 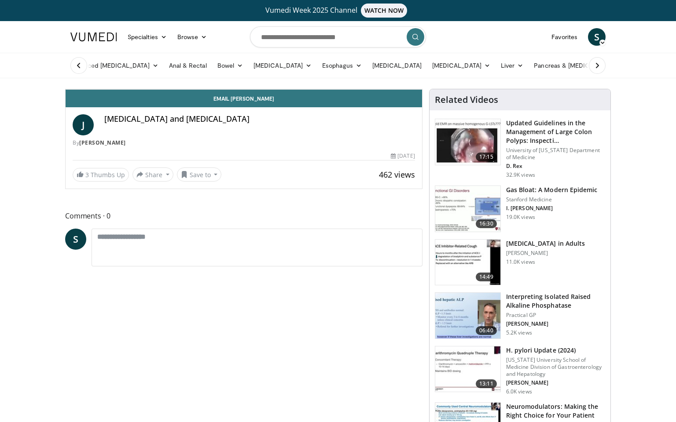 What do you see at coordinates (486, 384) in the screenshot?
I see `span: 13:11` at bounding box center [486, 384].